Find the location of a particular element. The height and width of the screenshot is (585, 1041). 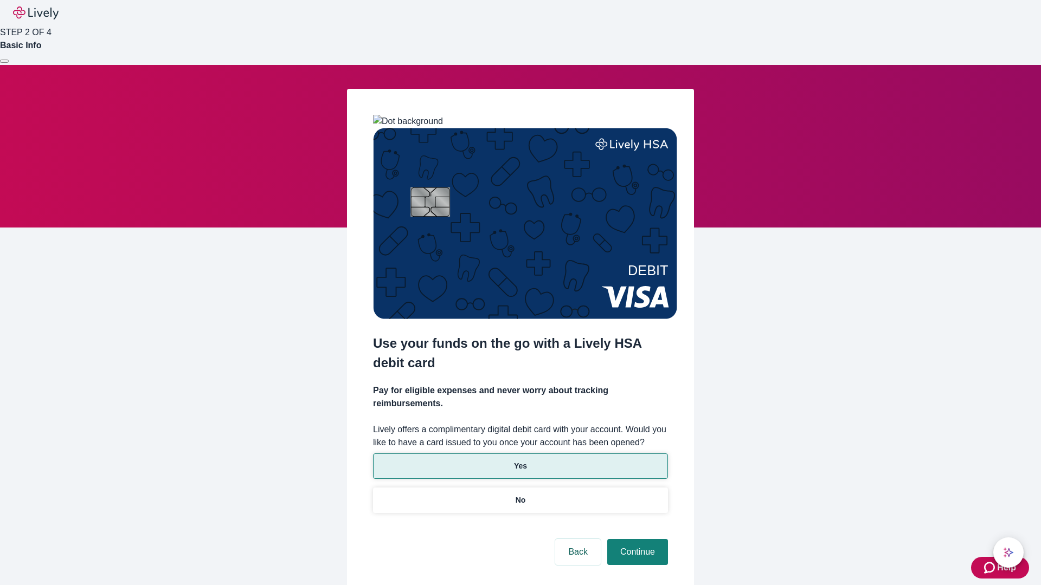

img: Dot background is located at coordinates (408, 121).